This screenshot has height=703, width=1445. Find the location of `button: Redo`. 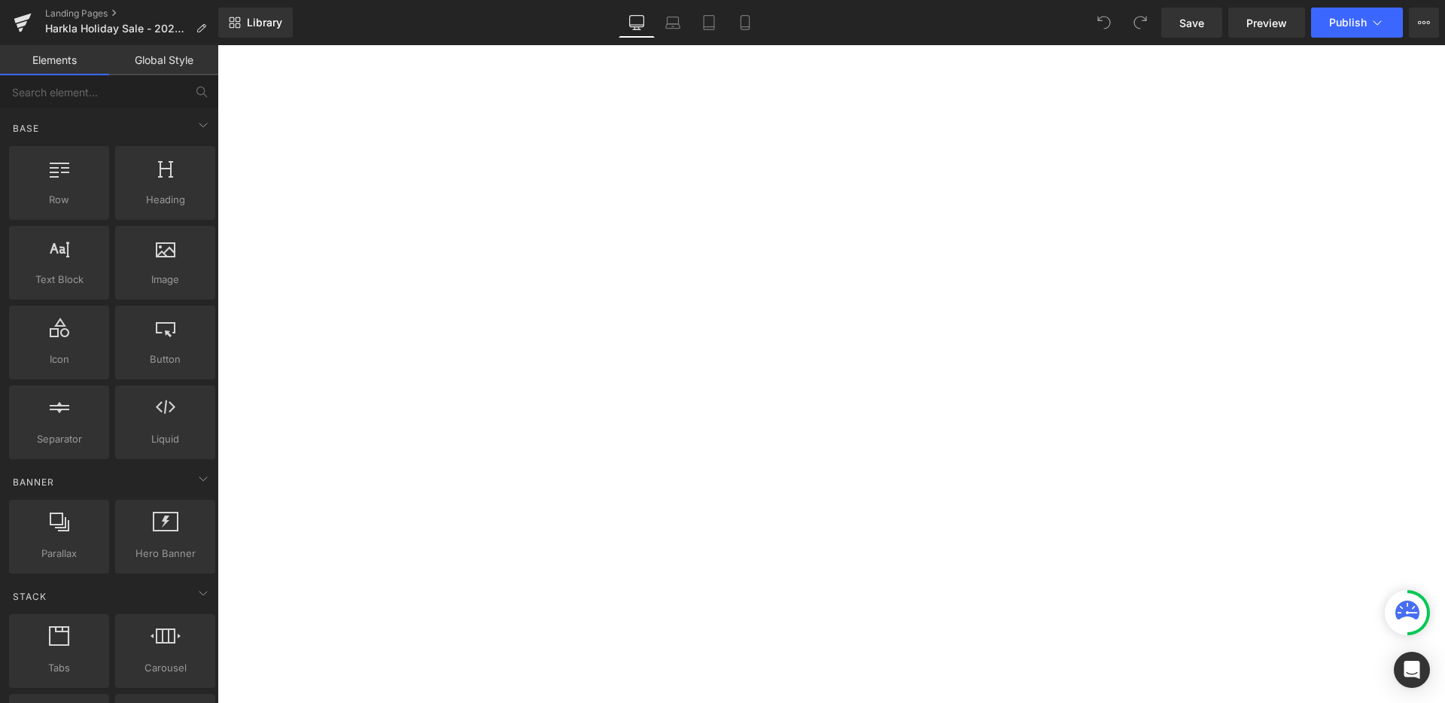

button: Redo is located at coordinates (1140, 23).